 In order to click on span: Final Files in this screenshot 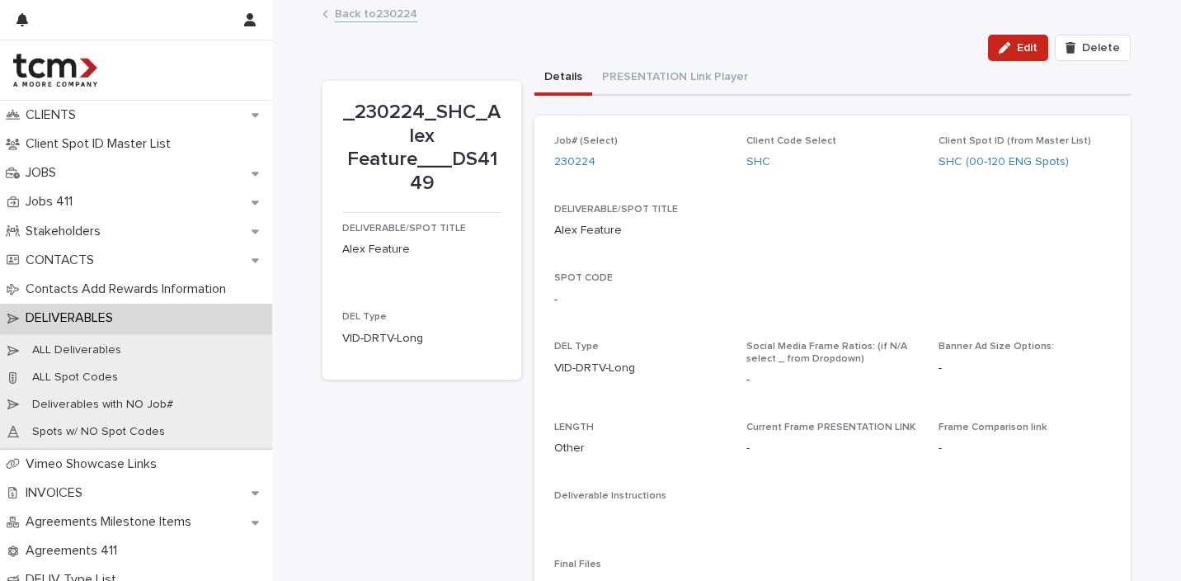, I will do `click(577, 564)`.